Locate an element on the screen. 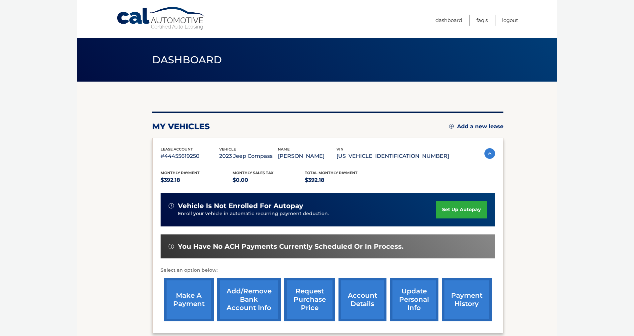  a: set up autopay is located at coordinates (461, 210).